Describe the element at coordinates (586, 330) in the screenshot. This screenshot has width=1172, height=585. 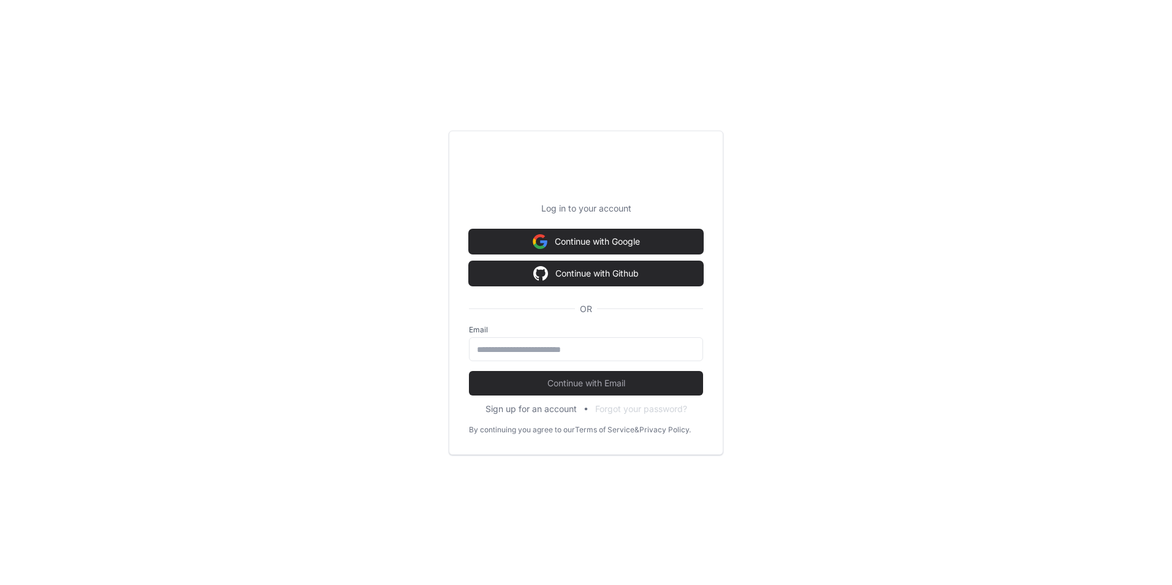
I see `label: Email` at that location.